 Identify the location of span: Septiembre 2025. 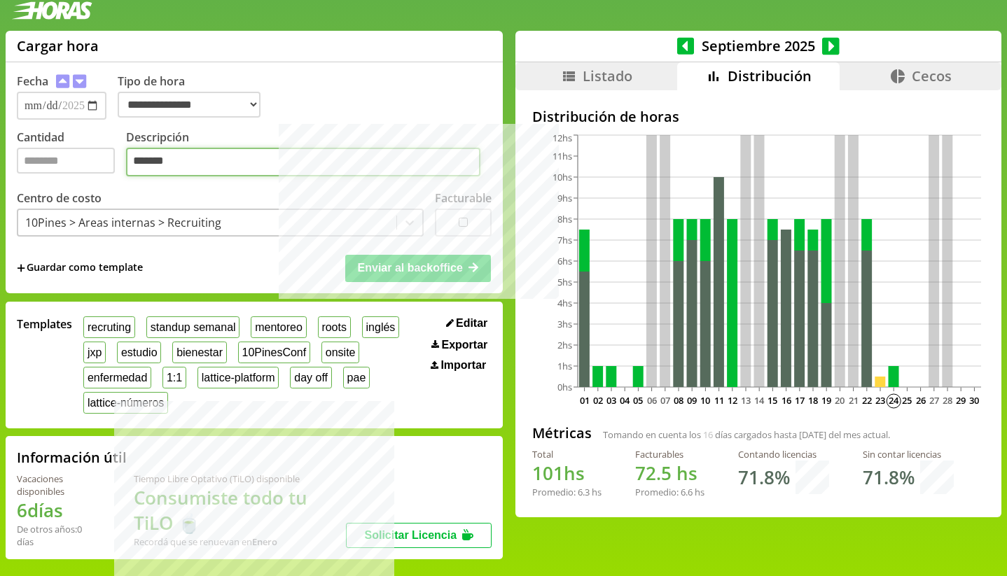
(758, 46).